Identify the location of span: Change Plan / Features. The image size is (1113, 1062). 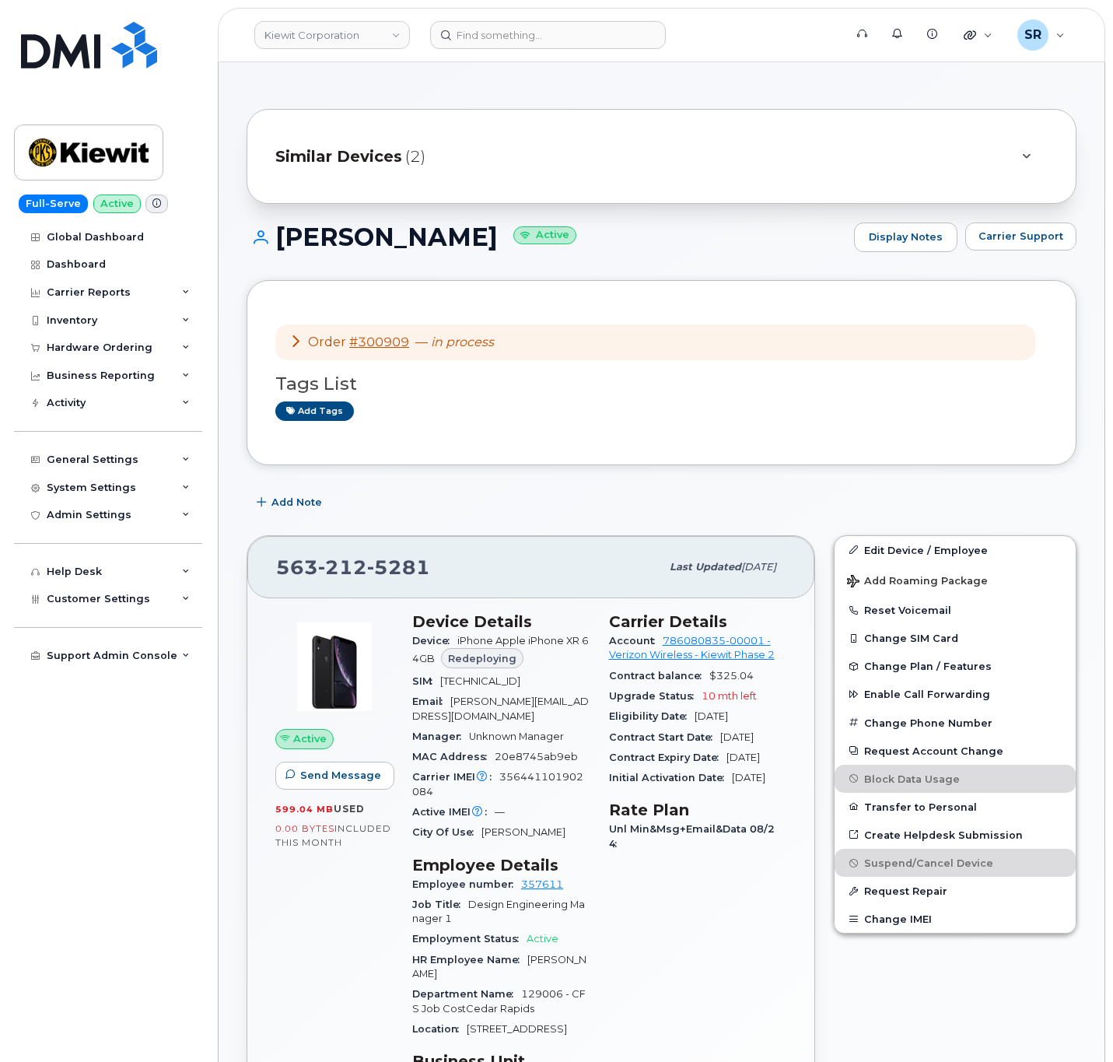
(928, 666).